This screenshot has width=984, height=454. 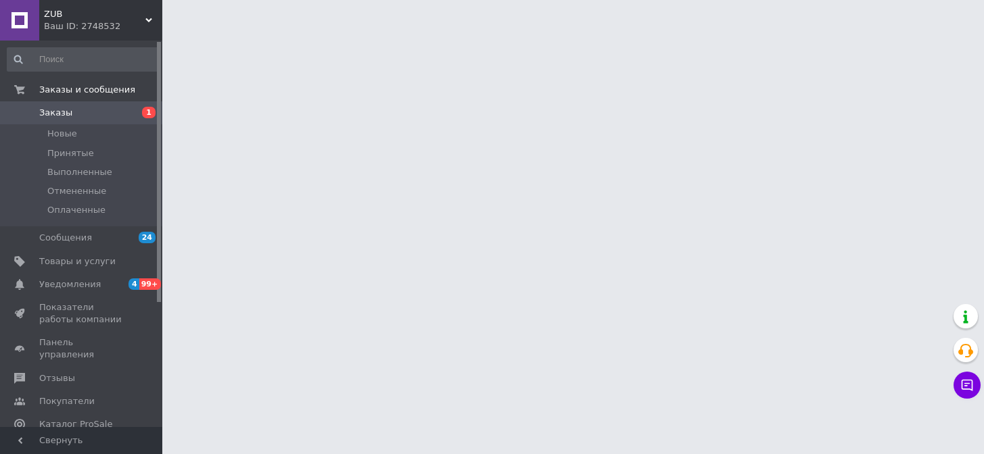 What do you see at coordinates (76, 425) in the screenshot?
I see `span: Каталог ProSale` at bounding box center [76, 425].